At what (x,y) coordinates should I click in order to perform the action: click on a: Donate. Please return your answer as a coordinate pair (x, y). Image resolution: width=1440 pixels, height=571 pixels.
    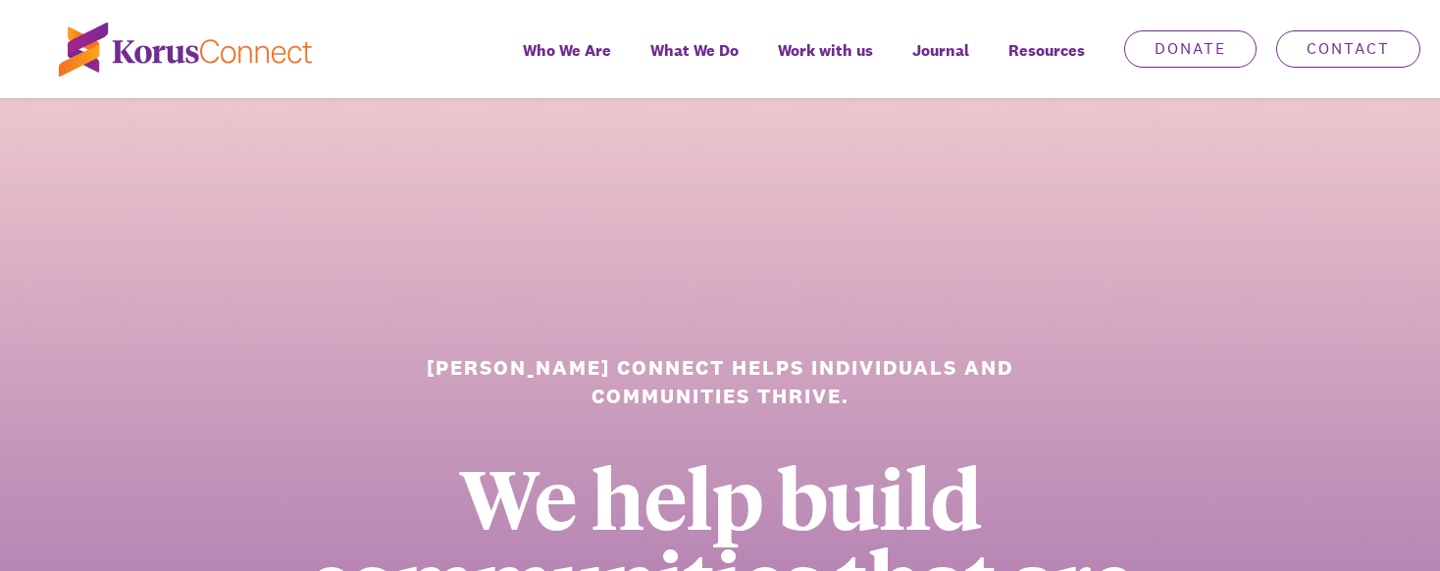
    Looking at the image, I should click on (1190, 49).